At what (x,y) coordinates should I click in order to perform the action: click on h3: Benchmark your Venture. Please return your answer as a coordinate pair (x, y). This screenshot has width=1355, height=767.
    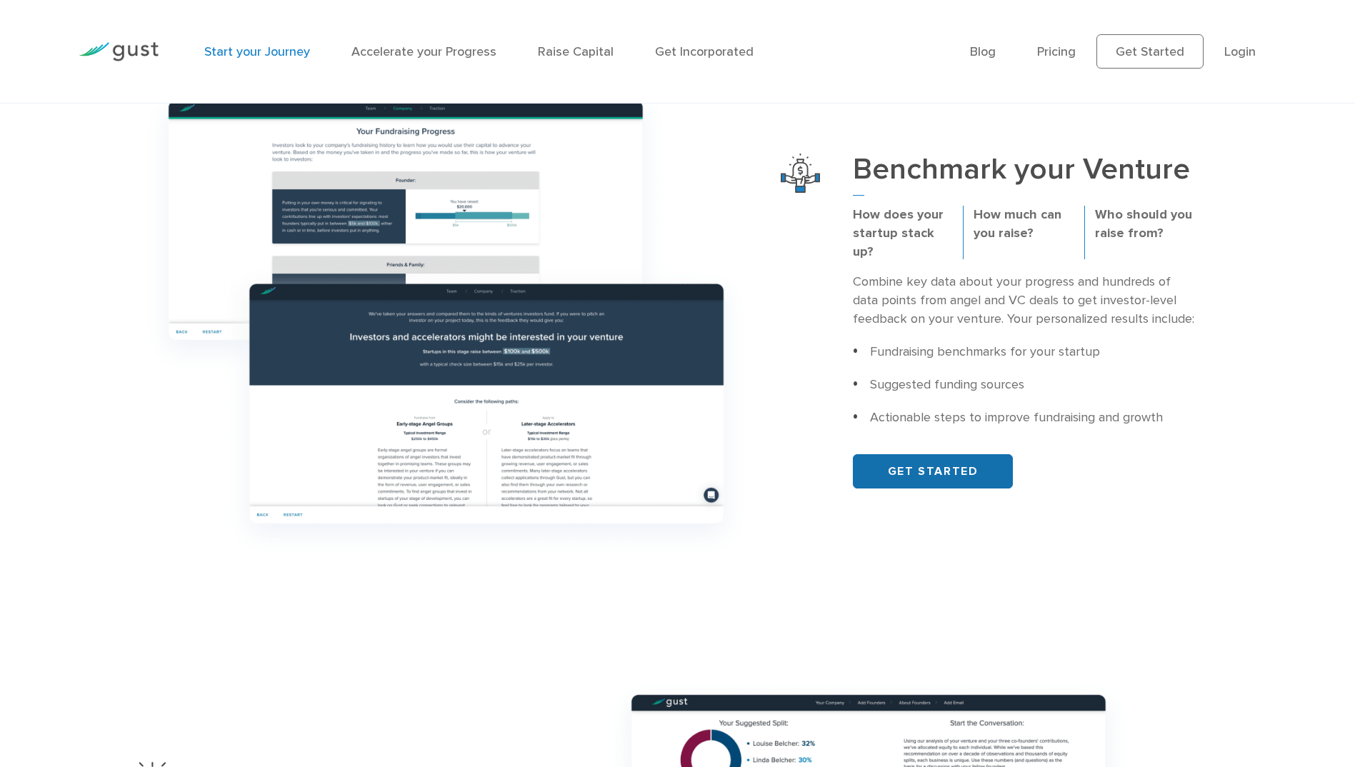
    Looking at the image, I should click on (1023, 175).